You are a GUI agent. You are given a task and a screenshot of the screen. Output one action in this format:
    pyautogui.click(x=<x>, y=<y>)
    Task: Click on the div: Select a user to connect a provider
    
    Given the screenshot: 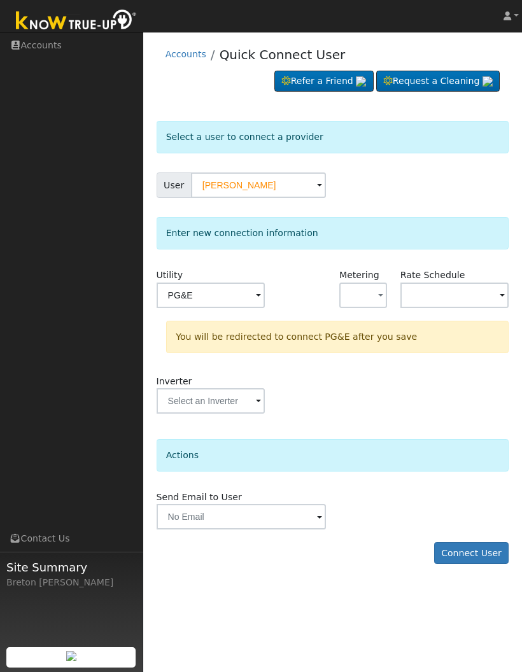 What is the action you would take?
    pyautogui.click(x=333, y=137)
    